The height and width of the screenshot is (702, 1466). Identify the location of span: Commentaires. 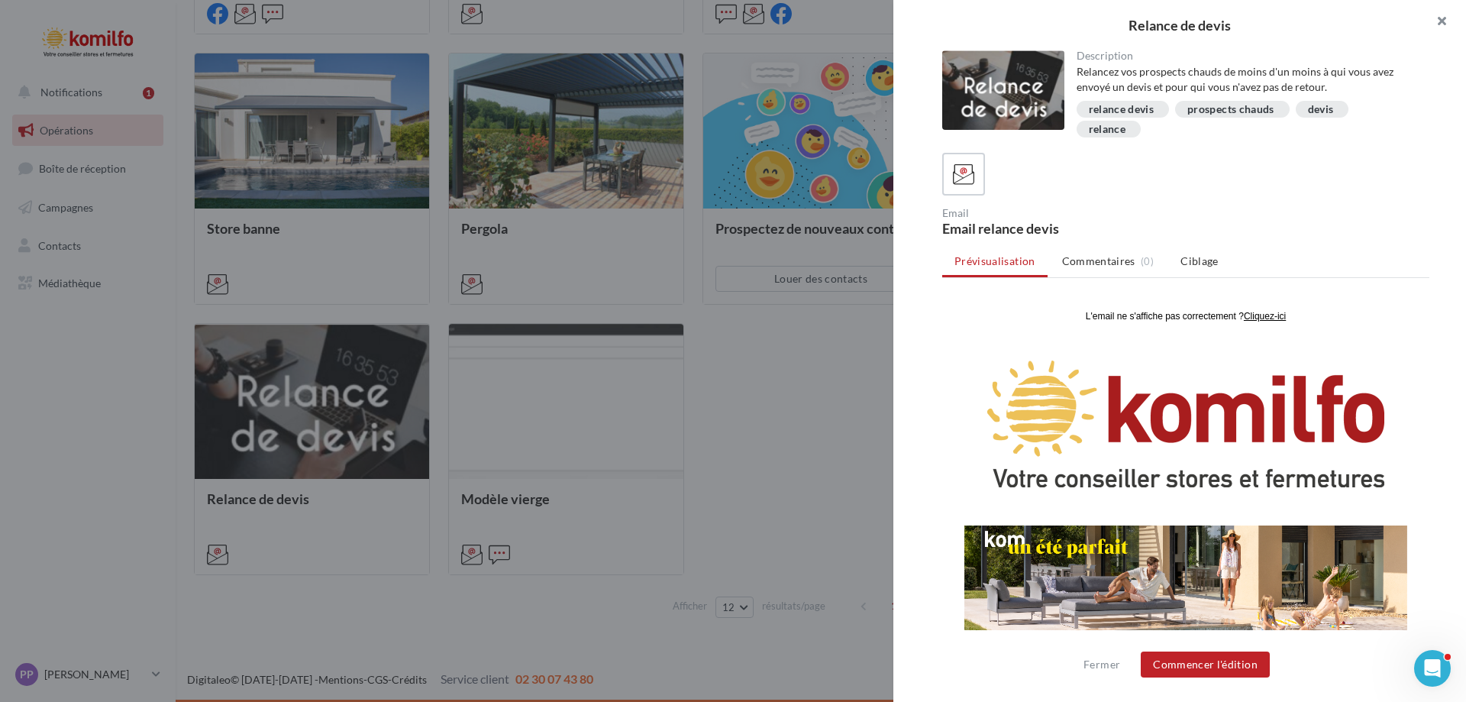
(1099, 261).